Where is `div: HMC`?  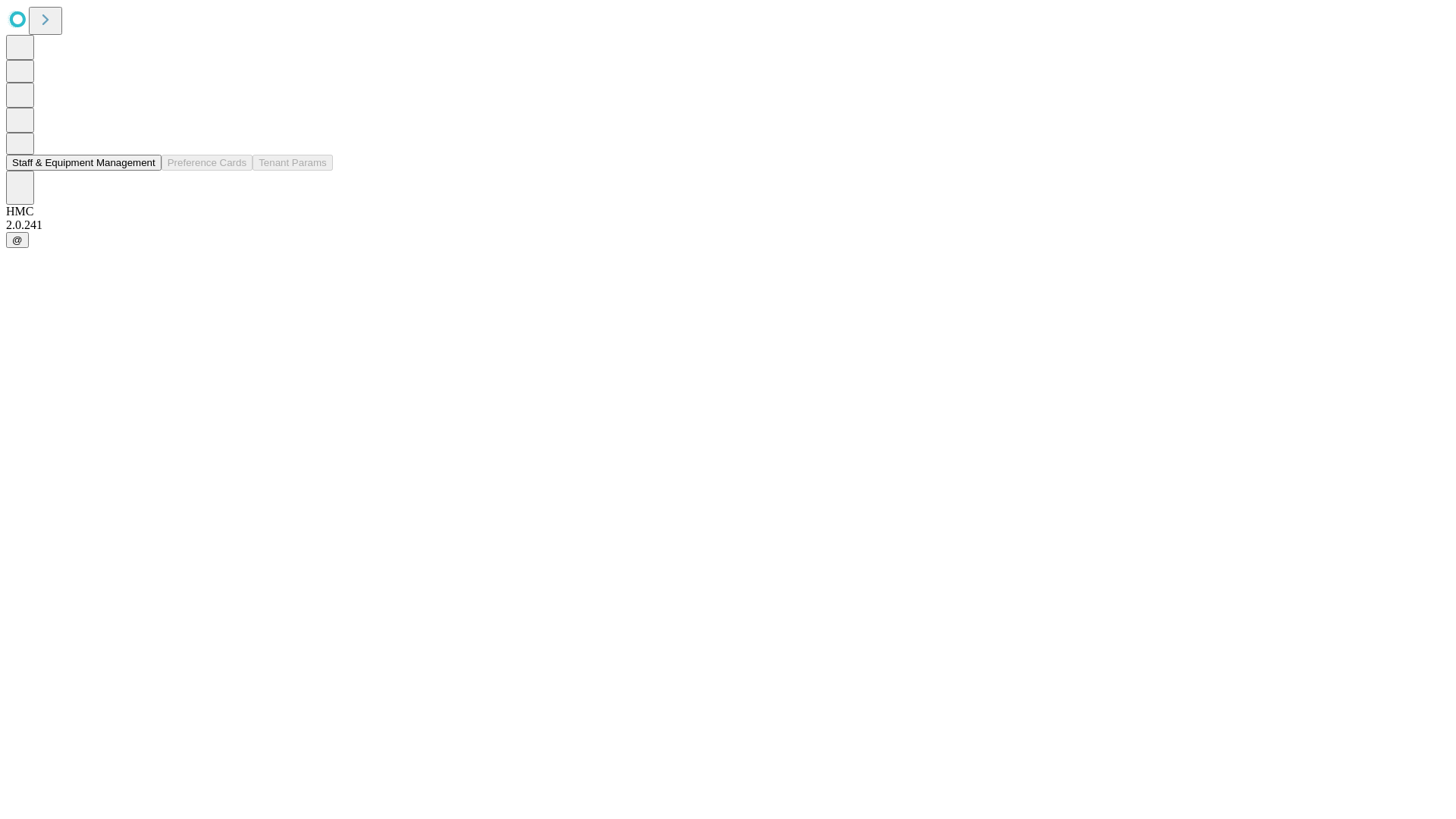
div: HMC is located at coordinates (728, 212).